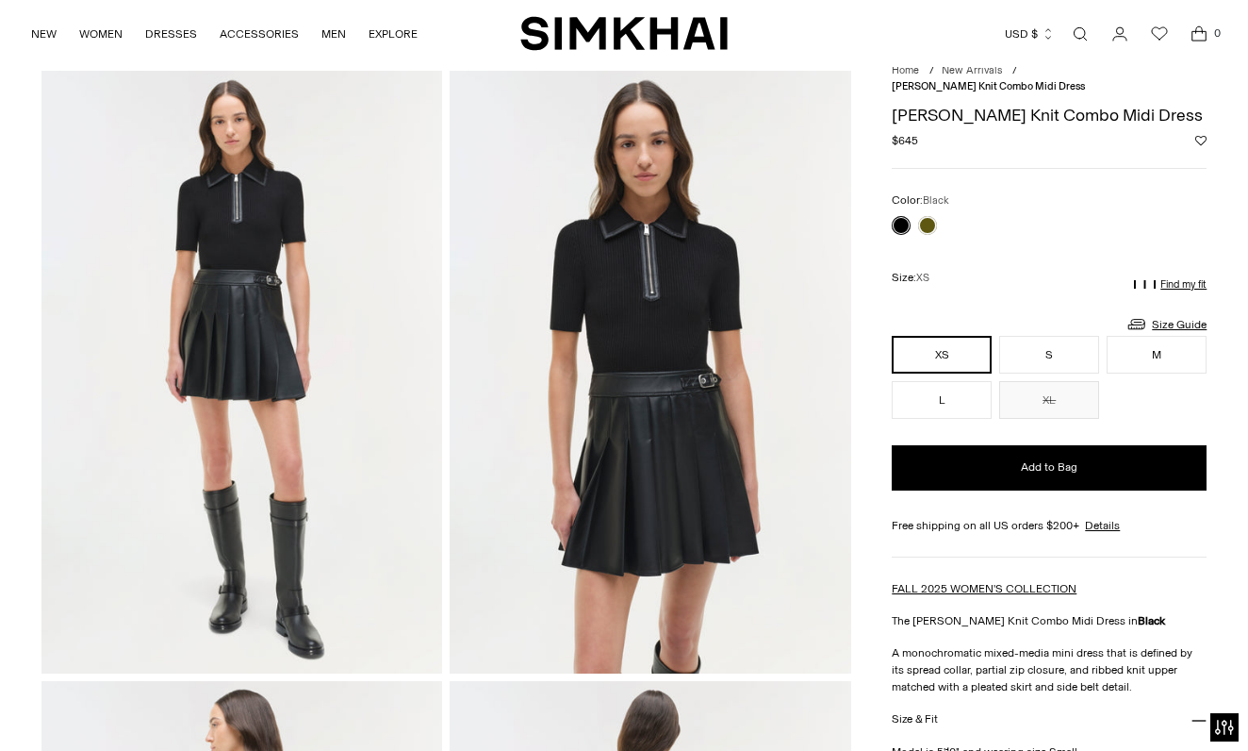 This screenshot has height=751, width=1248. Describe the element at coordinates (905, 140) in the screenshot. I see `span: $645` at that location.